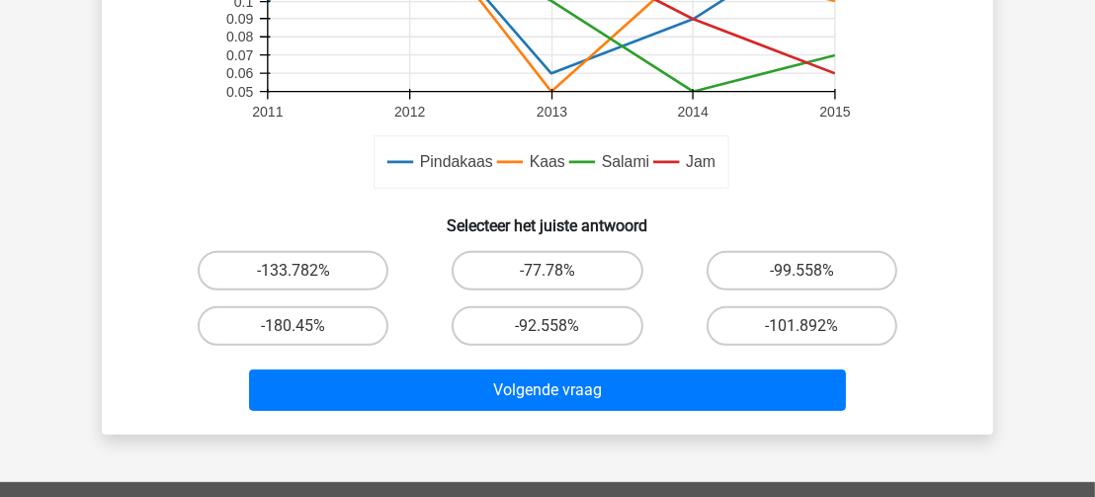 The image size is (1095, 497). Describe the element at coordinates (240, 73) in the screenshot. I see `text: 0.06` at that location.